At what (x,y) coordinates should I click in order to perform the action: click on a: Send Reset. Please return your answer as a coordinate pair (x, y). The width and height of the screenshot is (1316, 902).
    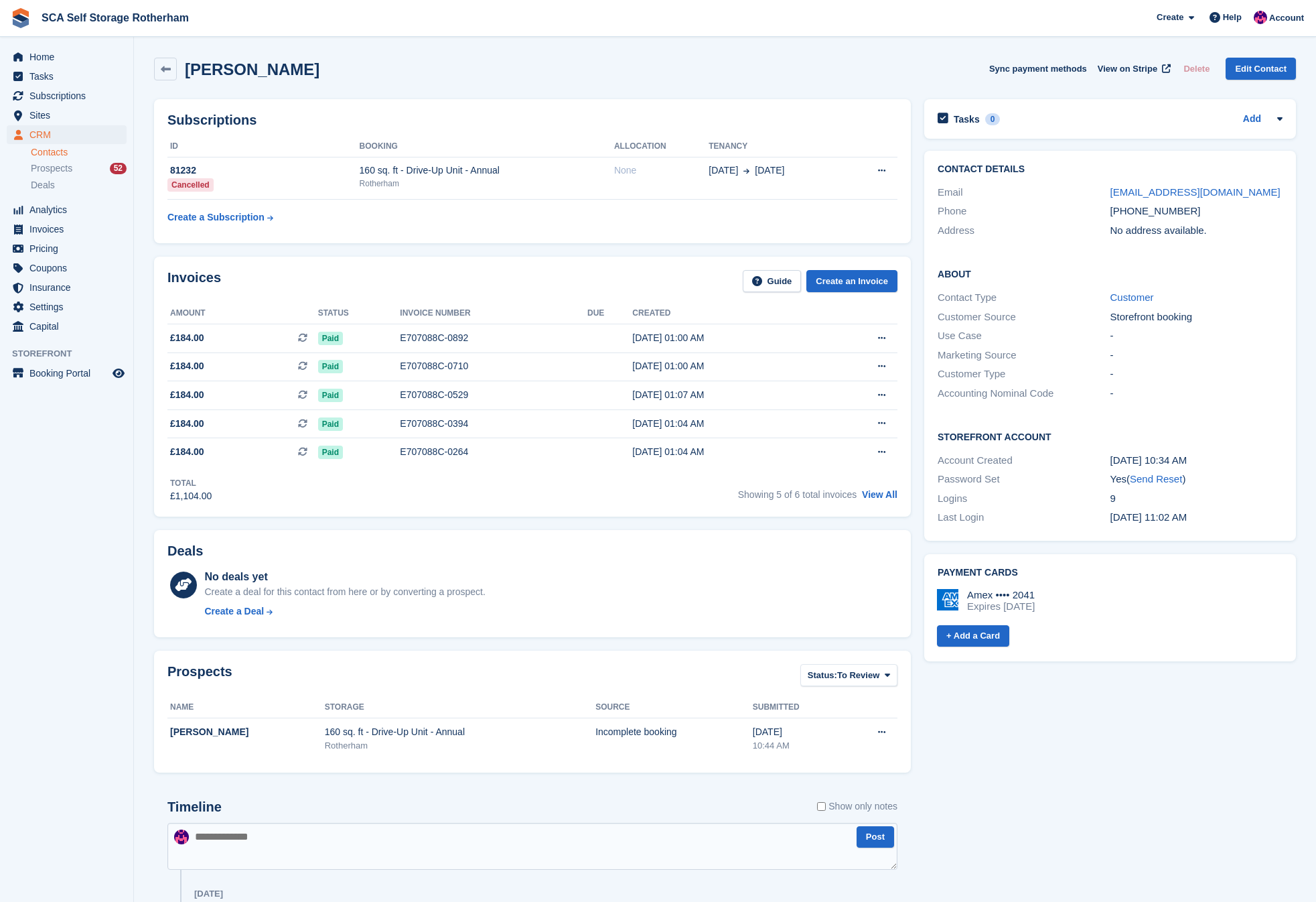
    Looking at the image, I should click on (1156, 479).